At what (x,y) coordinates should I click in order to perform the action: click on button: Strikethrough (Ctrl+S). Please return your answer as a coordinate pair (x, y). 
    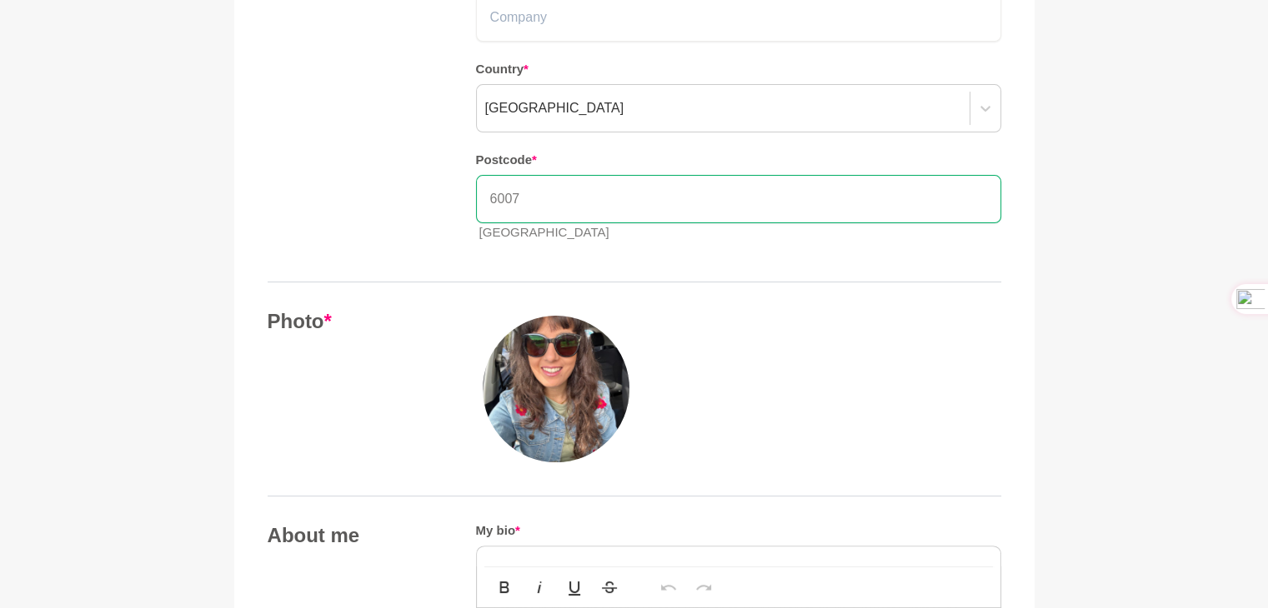
    Looking at the image, I should click on (609, 588).